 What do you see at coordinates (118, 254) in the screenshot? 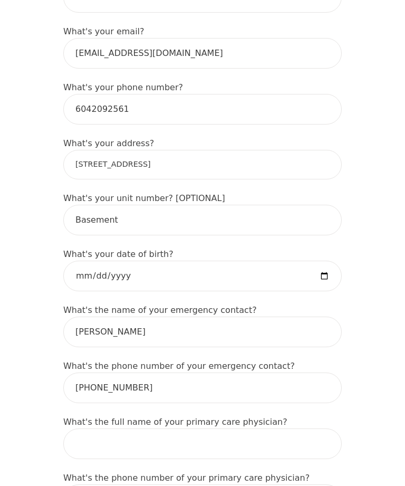
I see `label: What's your date of birth?` at bounding box center [118, 254].